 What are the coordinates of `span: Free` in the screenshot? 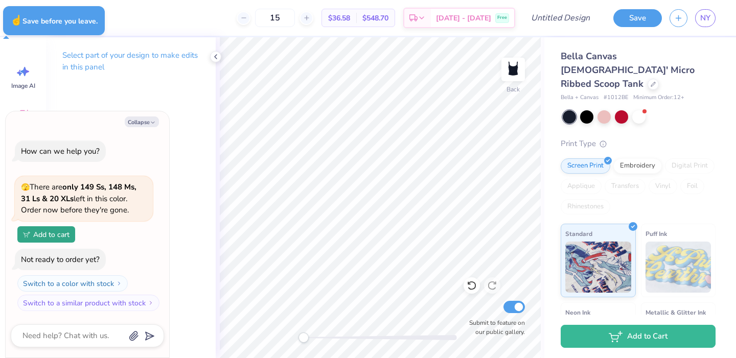 It's located at (502, 18).